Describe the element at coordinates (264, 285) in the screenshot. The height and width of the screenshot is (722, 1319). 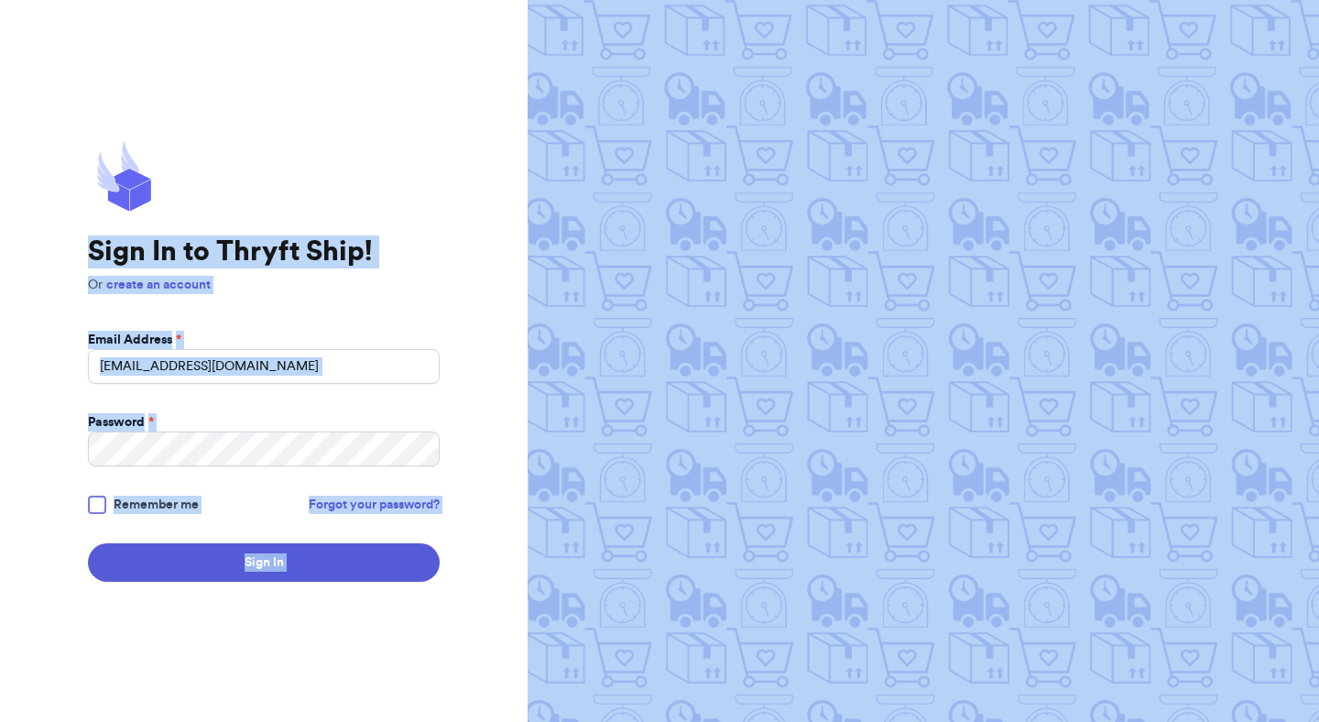
I see `p: Or` at that location.